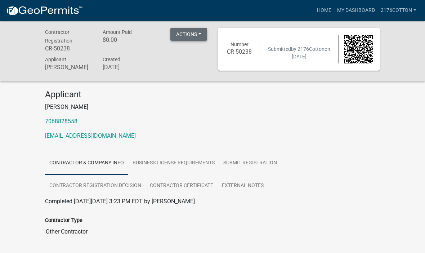  I want to click on img: QR code, so click(359, 49).